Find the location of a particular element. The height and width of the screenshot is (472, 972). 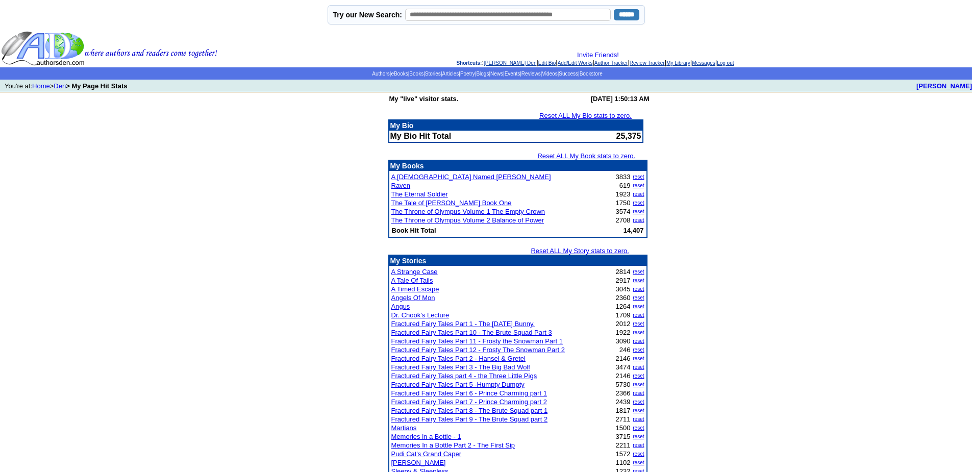

font: You're at: > is located at coordinates (66, 86).